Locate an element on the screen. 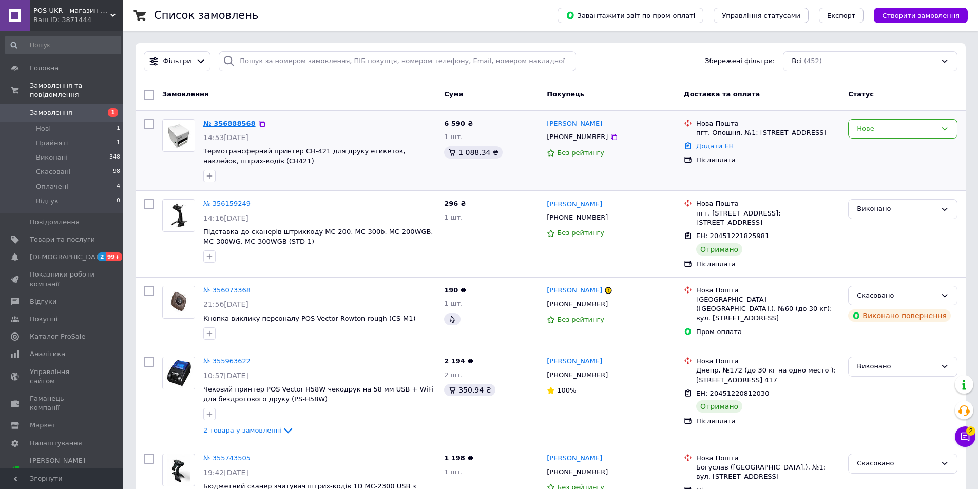  span: (452) is located at coordinates (812, 61).